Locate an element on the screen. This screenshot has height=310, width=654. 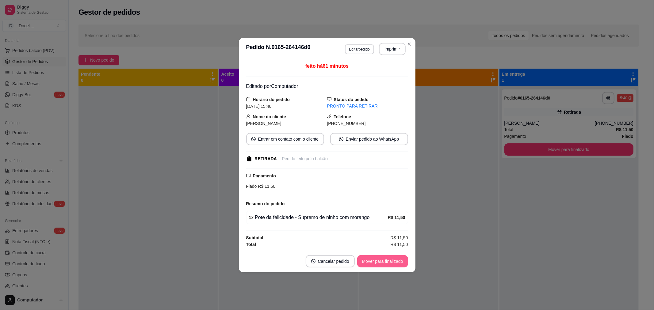
strong: Subtotal is located at coordinates (255, 238).